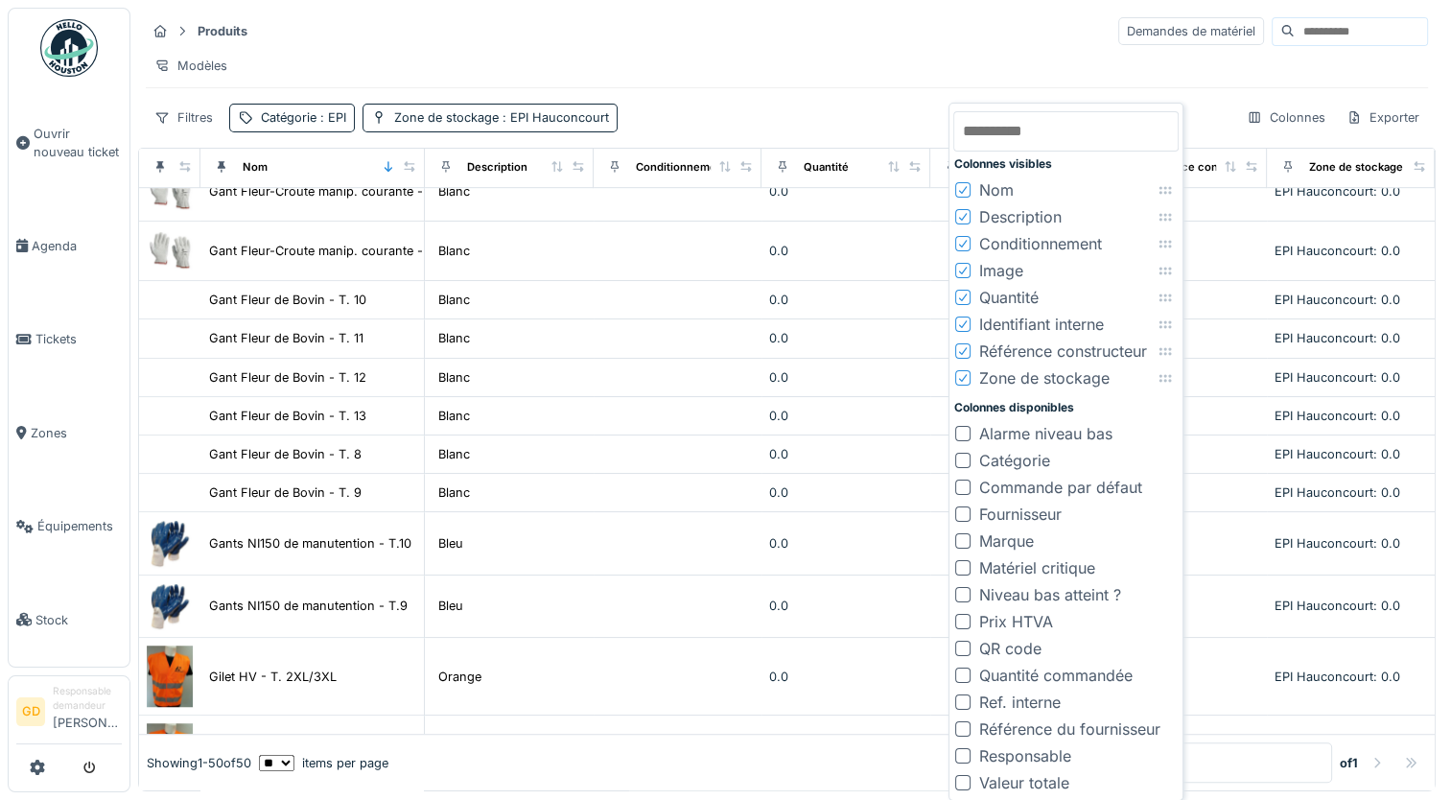 The width and height of the screenshot is (1451, 800). What do you see at coordinates (1066, 297) in the screenshot?
I see `li: Quantité` at bounding box center [1066, 297].